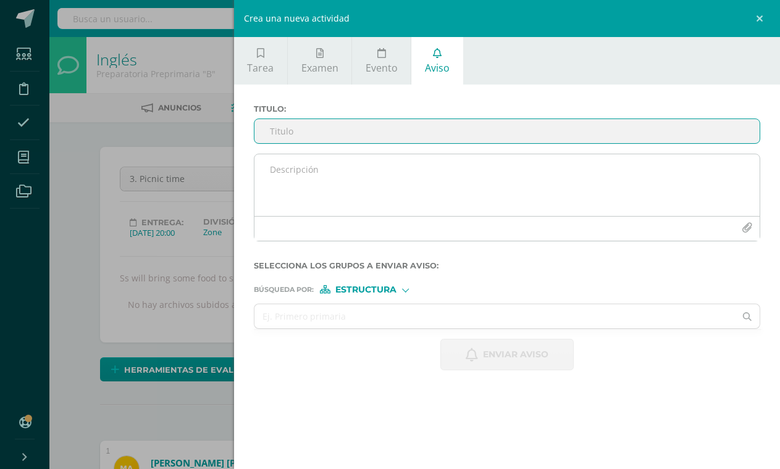 This screenshot has width=780, height=469. What do you see at coordinates (437, 61) in the screenshot?
I see `a: Aviso` at bounding box center [437, 61].